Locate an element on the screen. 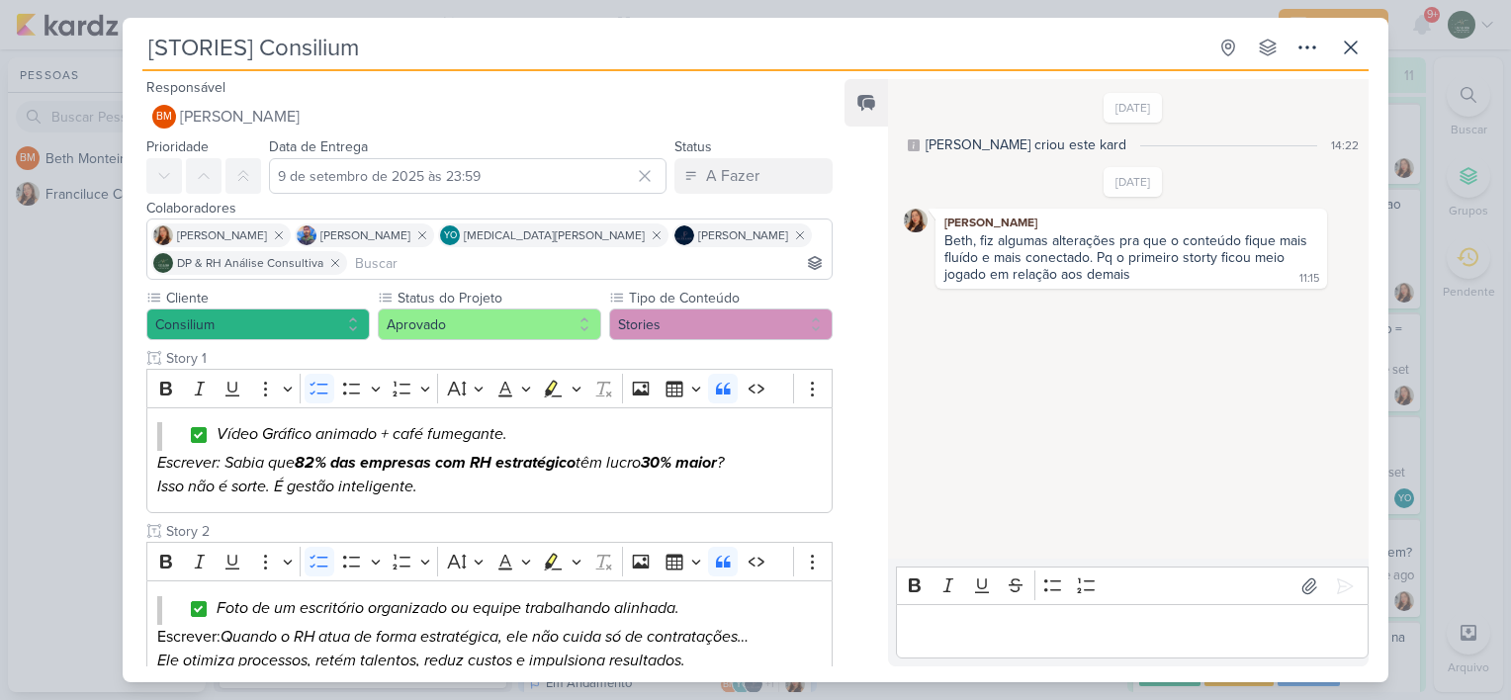 The width and height of the screenshot is (1511, 700). button: Aprovado is located at coordinates (490, 324).